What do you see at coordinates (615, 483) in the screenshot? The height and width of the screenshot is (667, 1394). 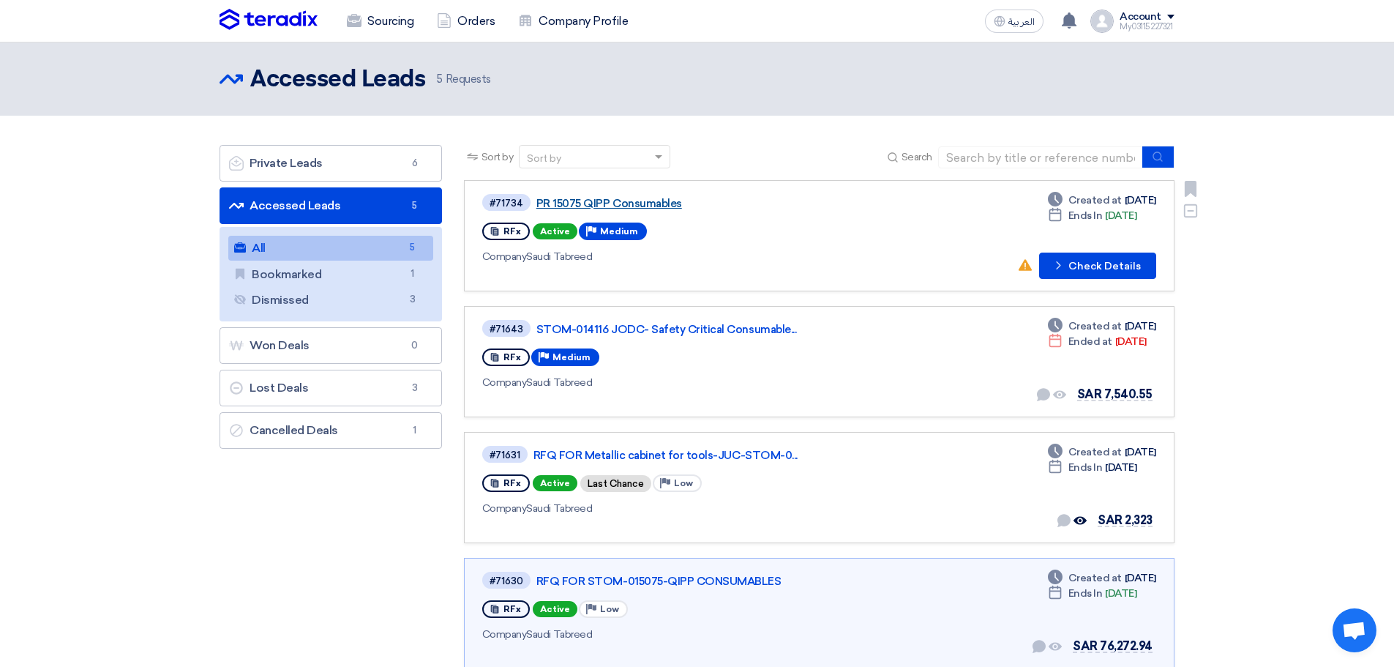 I see `div: Last Chance` at bounding box center [615, 483].